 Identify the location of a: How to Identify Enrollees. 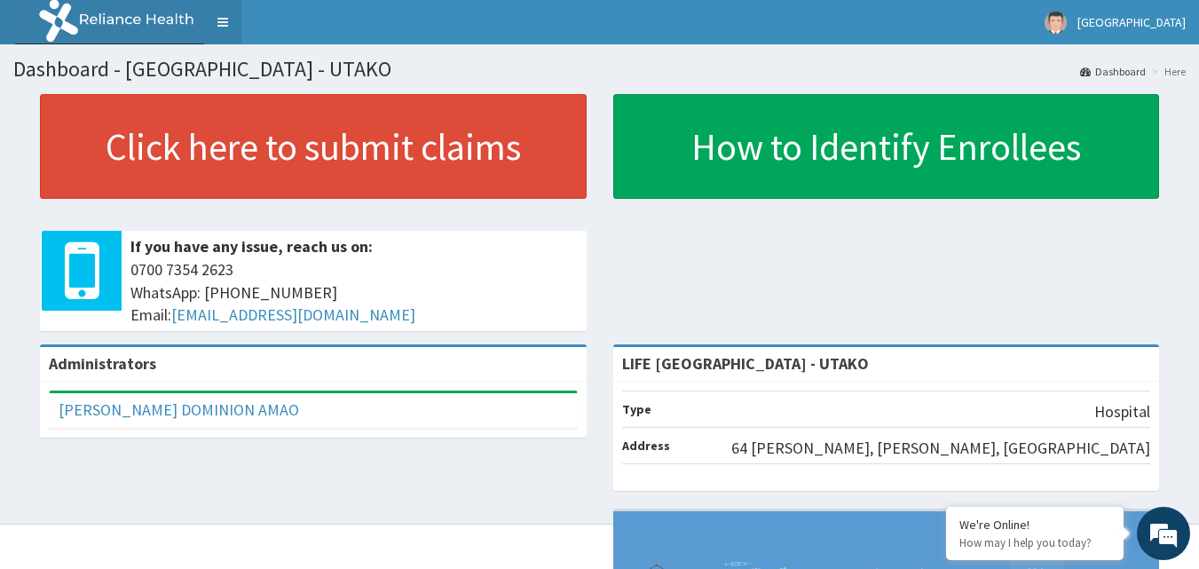
(887, 146).